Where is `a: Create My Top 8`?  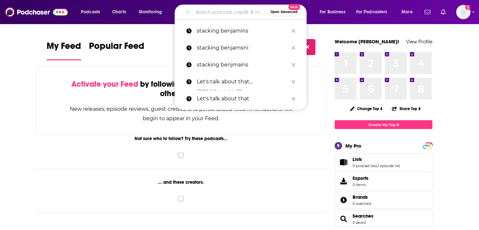
a: Create My Top 8 is located at coordinates (383, 124).